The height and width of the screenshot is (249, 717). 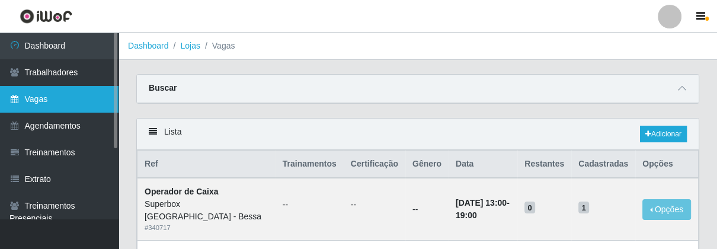 What do you see at coordinates (667, 209) in the screenshot?
I see `button: Opções` at bounding box center [667, 209].